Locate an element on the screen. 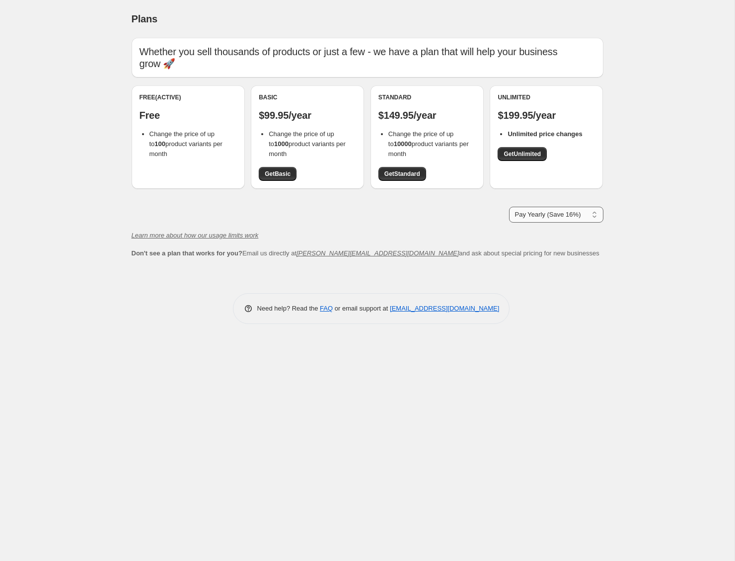  div: Unlimited is located at coordinates (546, 97).